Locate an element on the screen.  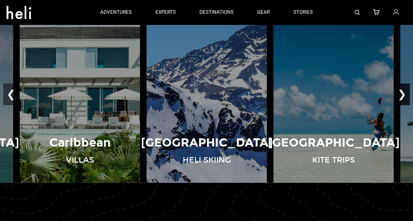
p: Kite Trips is located at coordinates (334, 160).